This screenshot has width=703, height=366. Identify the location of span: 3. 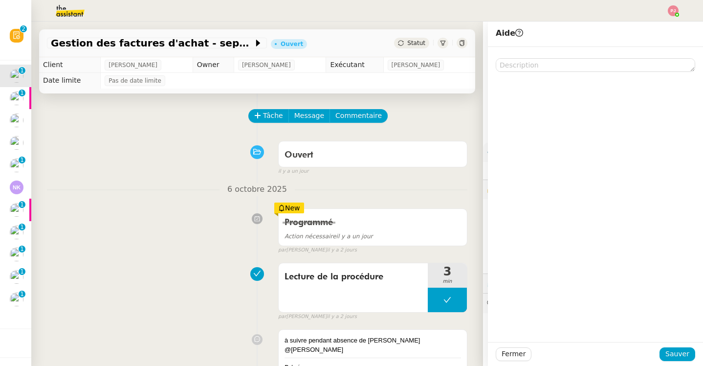
(447, 271).